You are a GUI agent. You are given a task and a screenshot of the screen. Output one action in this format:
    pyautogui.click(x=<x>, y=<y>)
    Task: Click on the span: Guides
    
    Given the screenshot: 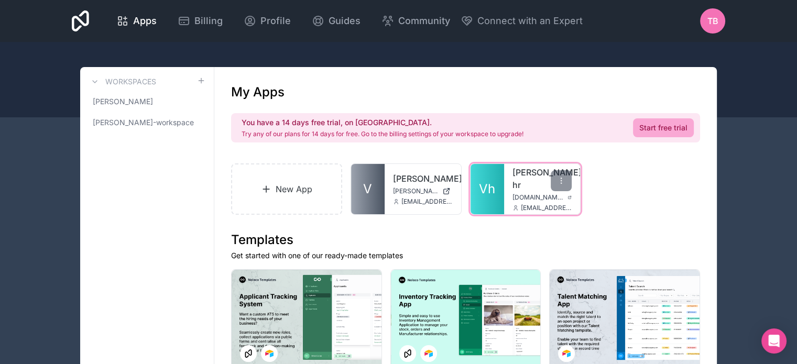 What is the action you would take?
    pyautogui.click(x=344, y=21)
    